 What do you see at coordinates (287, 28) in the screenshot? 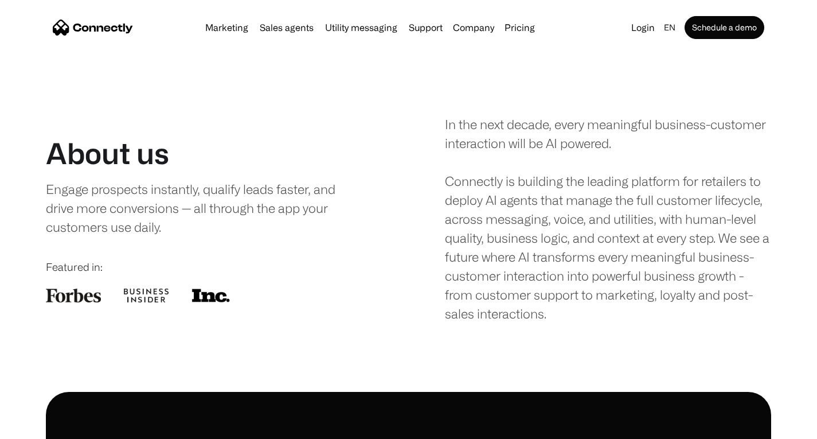
I see `a: Sales agents` at bounding box center [287, 28].